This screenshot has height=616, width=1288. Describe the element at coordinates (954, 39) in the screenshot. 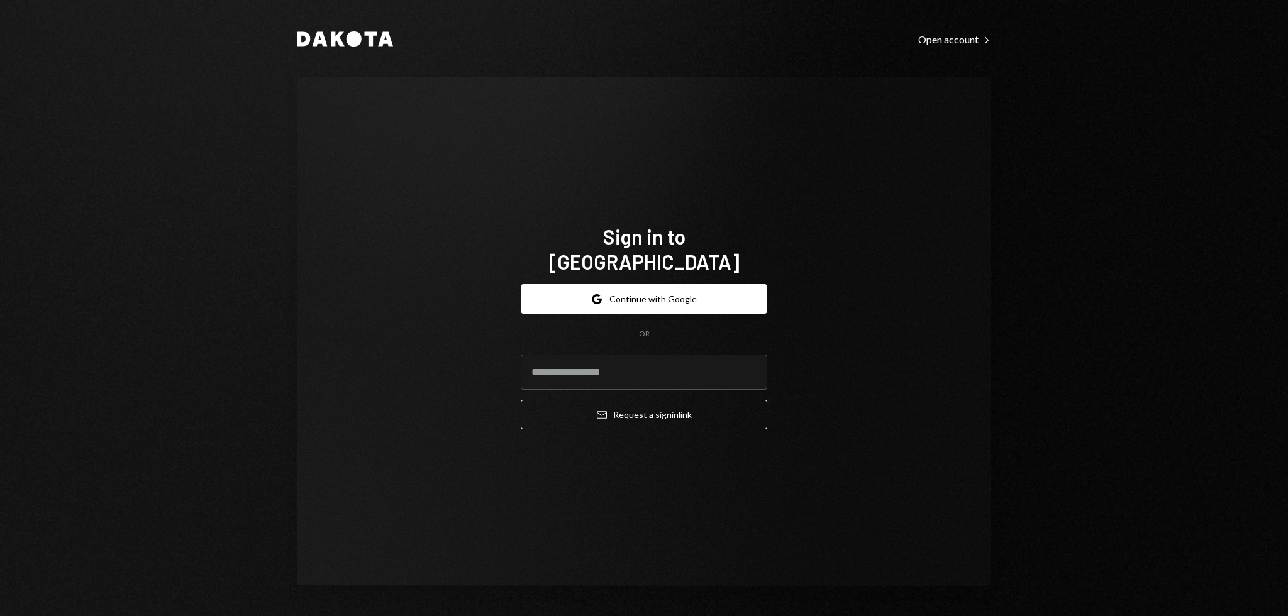

I see `a: Open account` at that location.